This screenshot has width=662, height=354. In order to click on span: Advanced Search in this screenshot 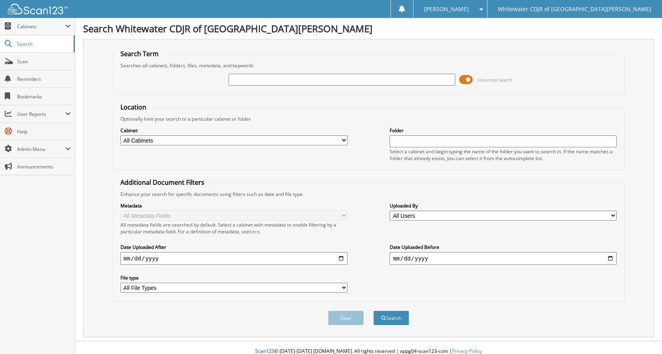, I will do `click(495, 80)`.